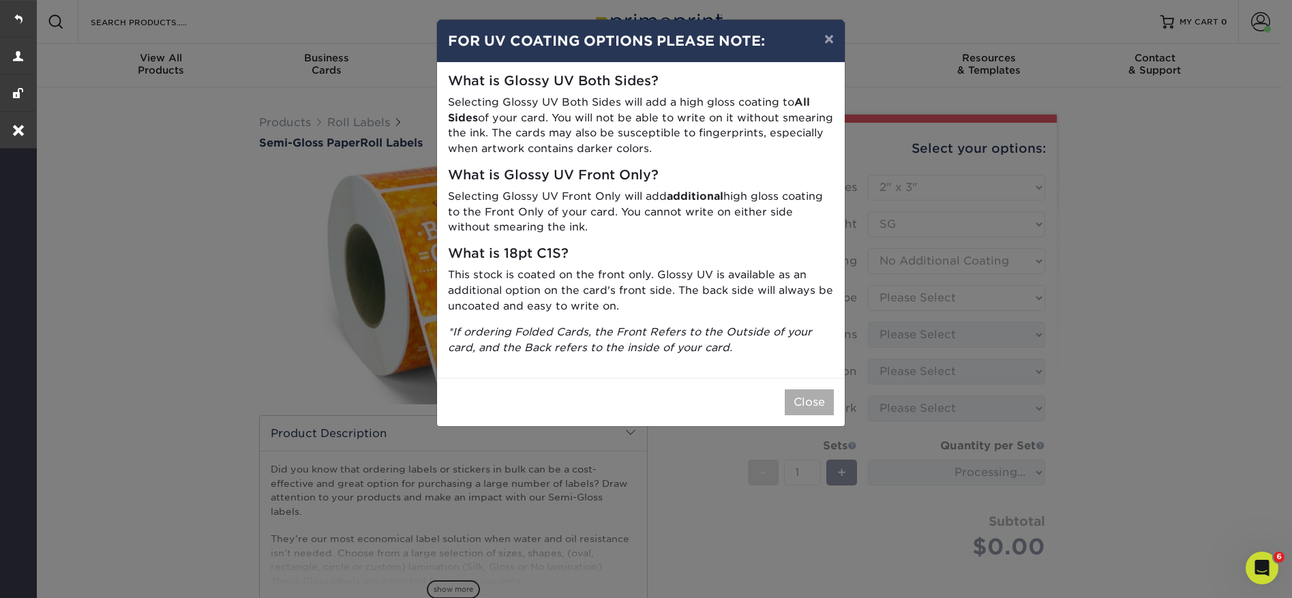  Describe the element at coordinates (641, 125) in the screenshot. I see `p: Selecting Glossy UV Both Sides will add a high gloss coating to of your card. You will not be abl...` at that location.